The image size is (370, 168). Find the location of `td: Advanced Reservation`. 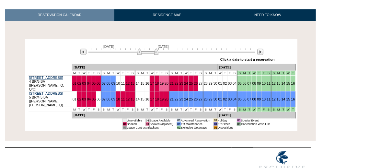

td: Advanced Reservation is located at coordinates (195, 120).